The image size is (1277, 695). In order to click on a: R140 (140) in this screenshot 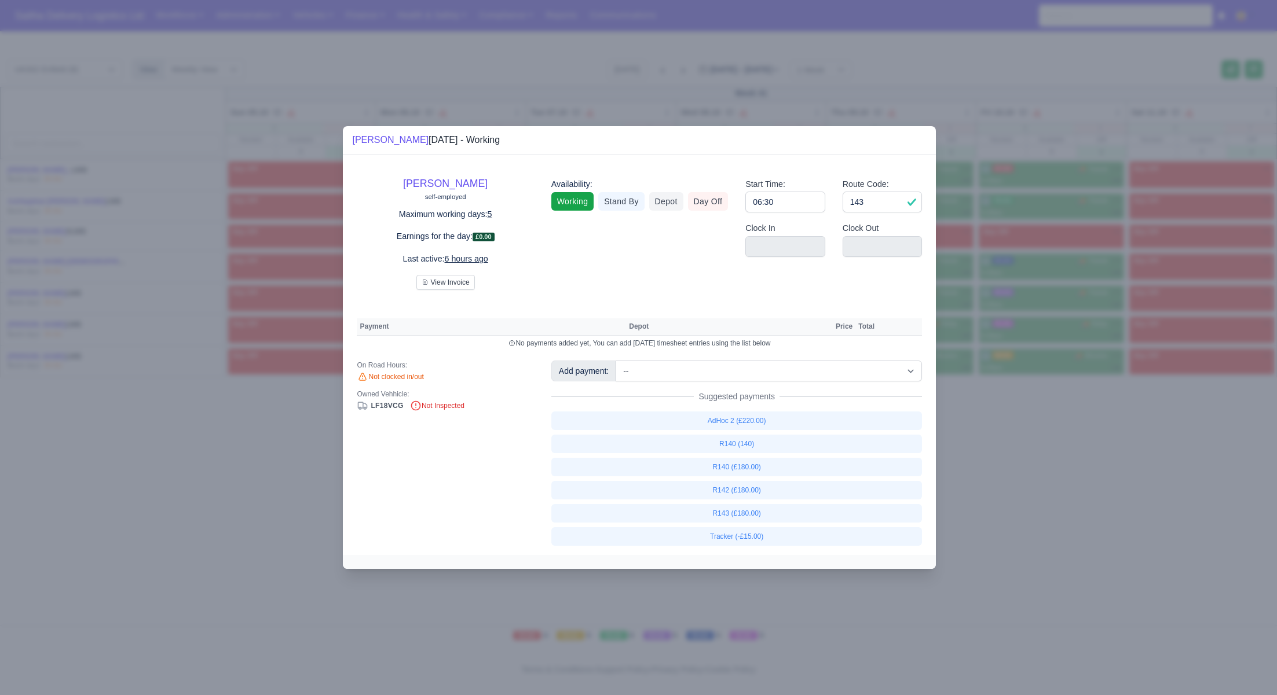, I will do `click(737, 444)`.